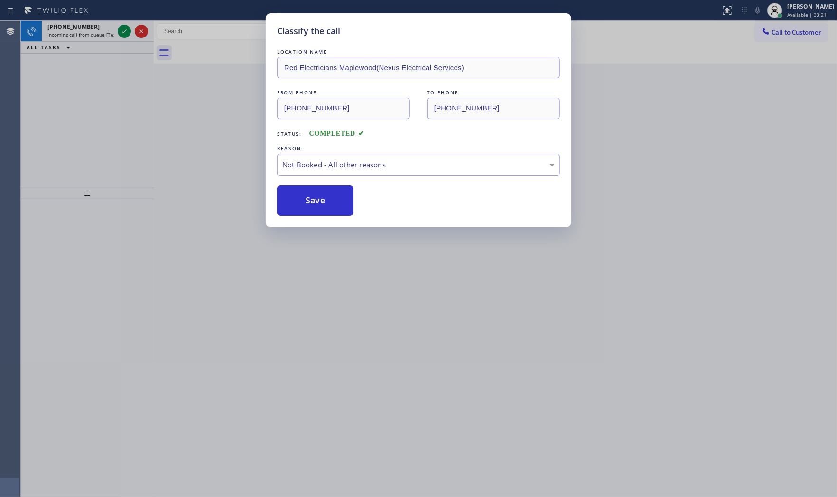  I want to click on button: Save, so click(315, 201).